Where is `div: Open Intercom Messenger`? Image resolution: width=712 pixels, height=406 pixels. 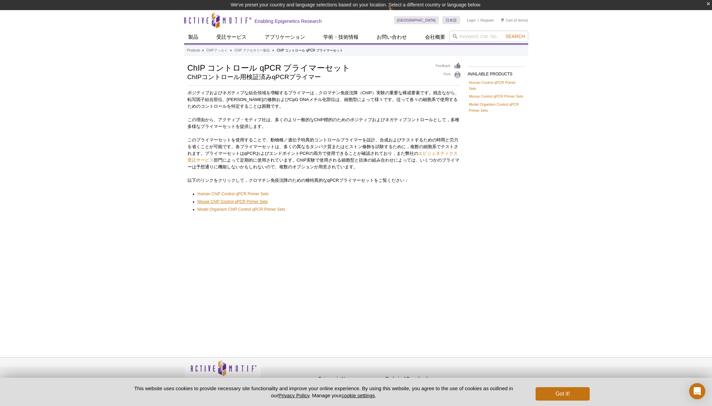
div: Open Intercom Messenger is located at coordinates (698, 391).